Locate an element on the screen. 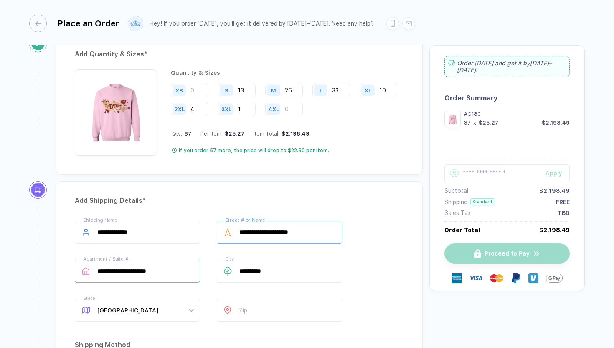 This screenshot has width=614, height=348. div: M is located at coordinates (274, 90).